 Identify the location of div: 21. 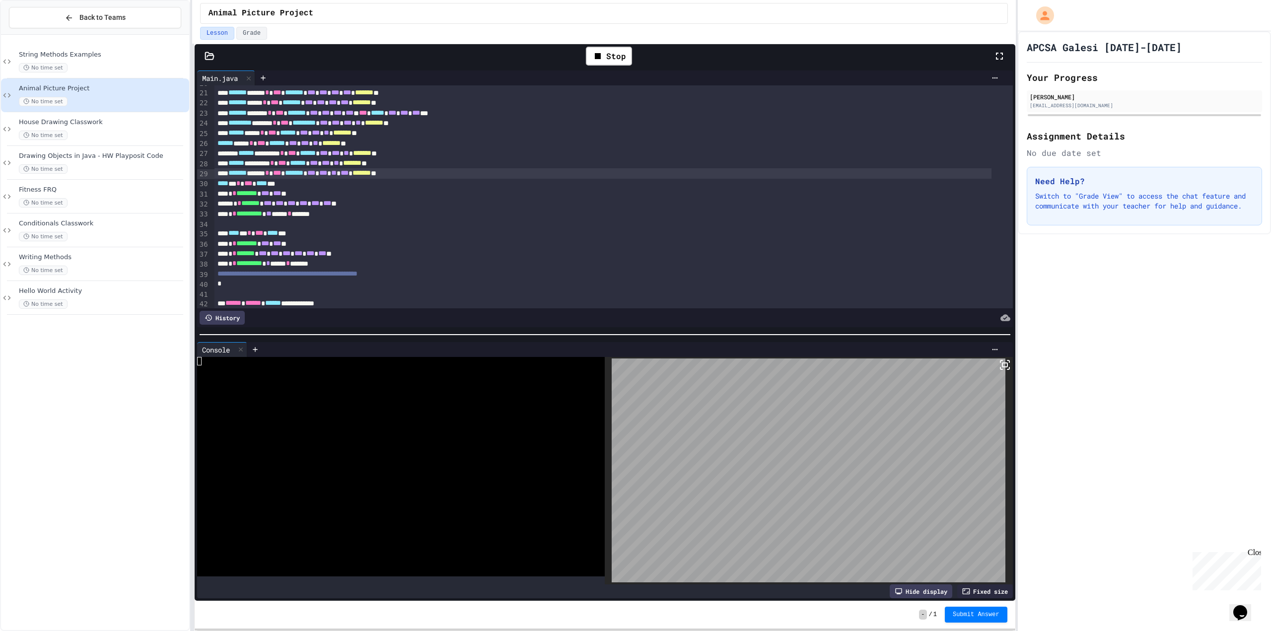
(203, 93).